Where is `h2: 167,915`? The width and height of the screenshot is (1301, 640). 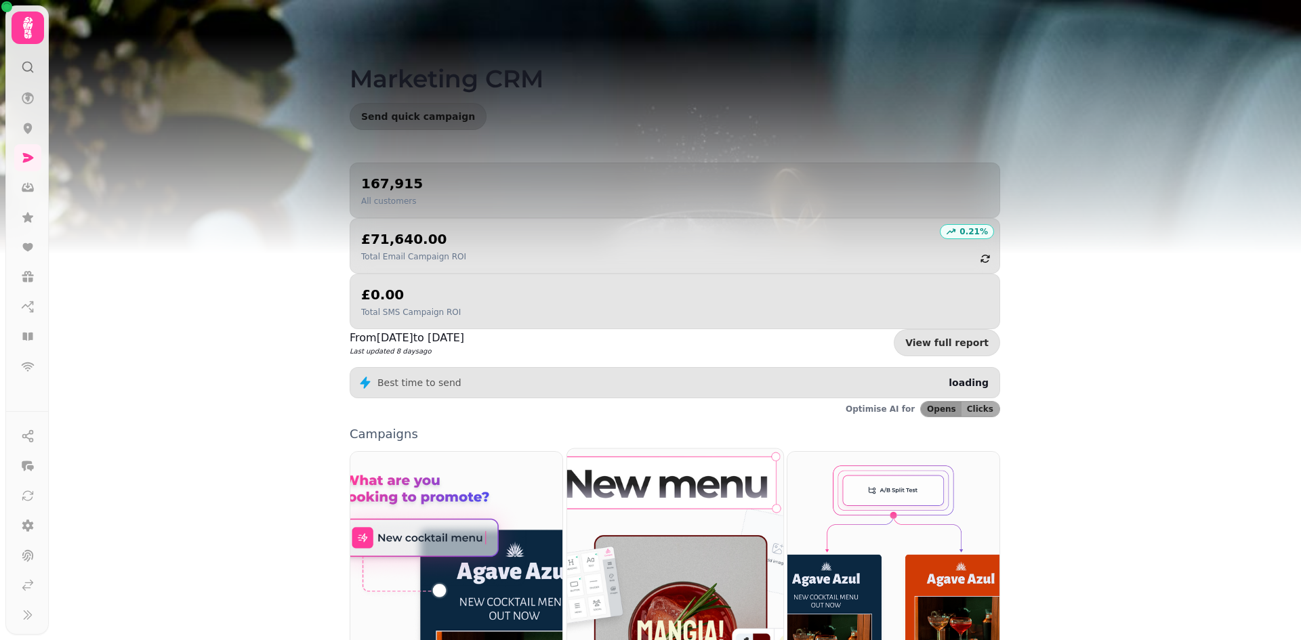
h2: 167,915 is located at coordinates (392, 184).